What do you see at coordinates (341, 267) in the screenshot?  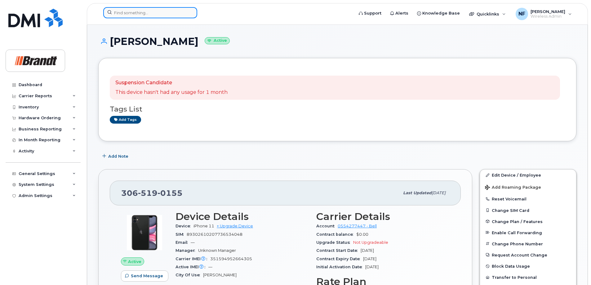 I see `span: Initial Activation Date` at bounding box center [341, 267].